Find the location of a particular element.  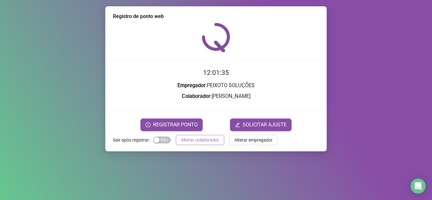

span: edit is located at coordinates (238, 125).